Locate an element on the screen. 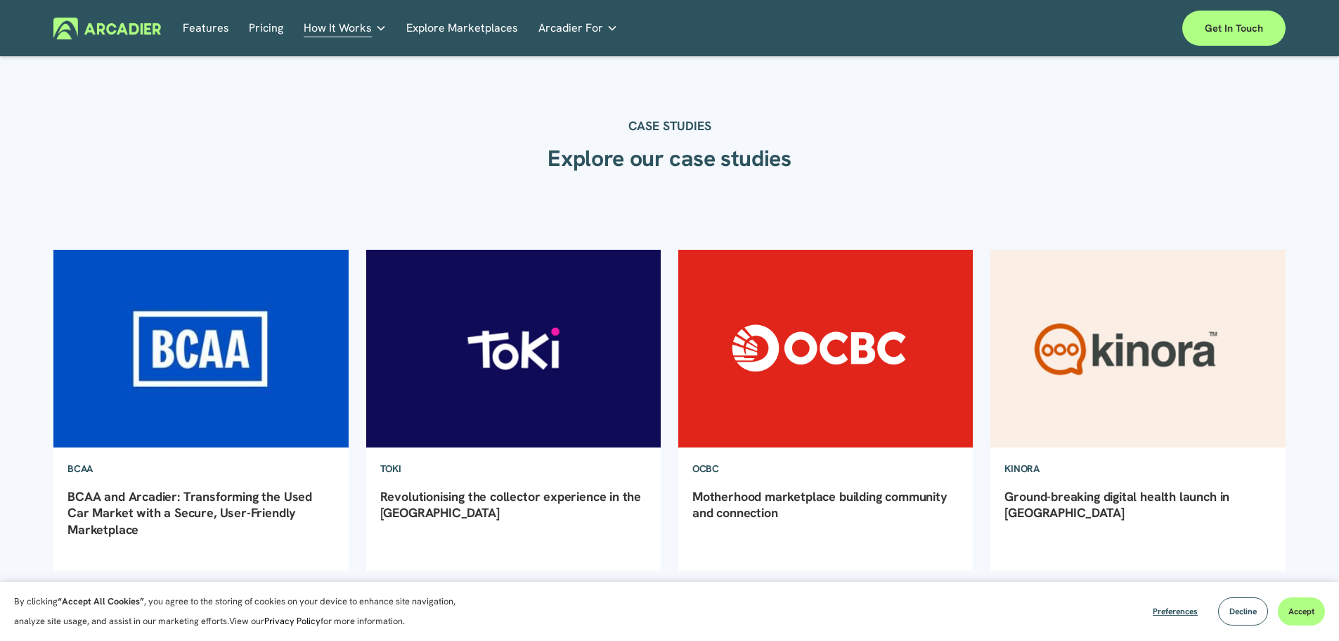 The image size is (1339, 641). a: Features is located at coordinates (206, 28).